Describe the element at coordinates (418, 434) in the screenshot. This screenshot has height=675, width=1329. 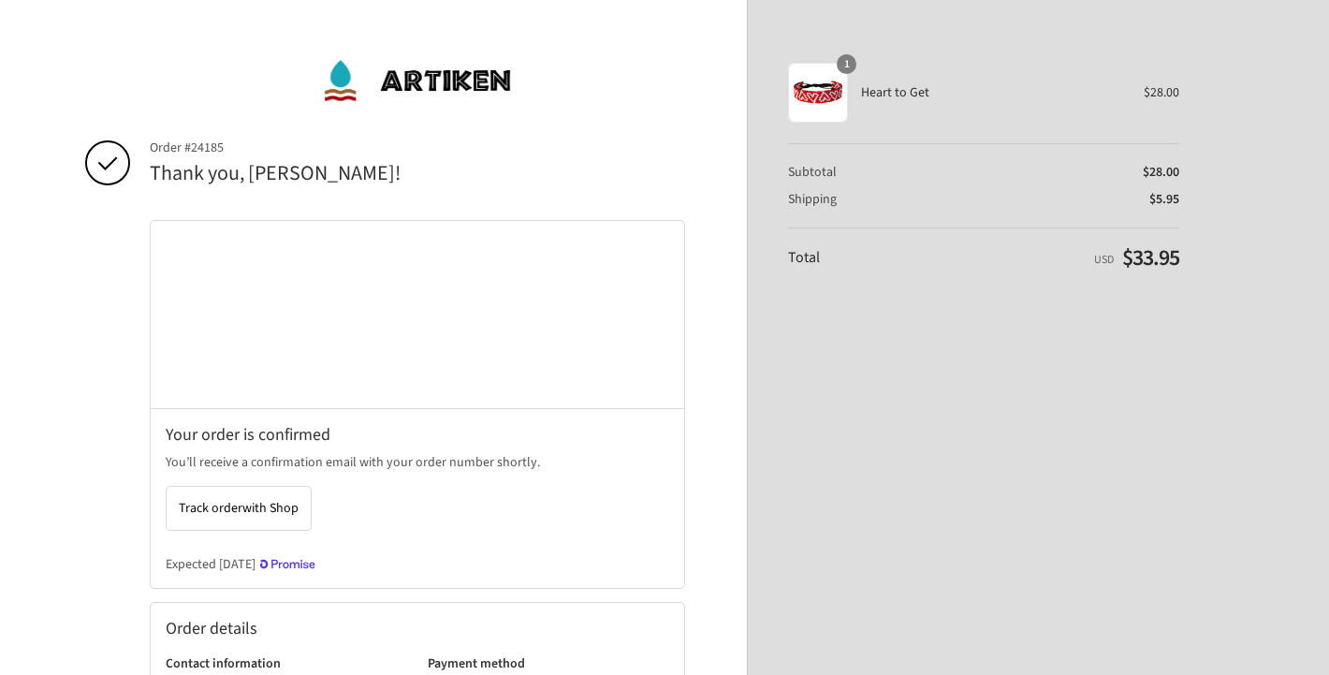
I see `h2: Your order is confirmed` at that location.